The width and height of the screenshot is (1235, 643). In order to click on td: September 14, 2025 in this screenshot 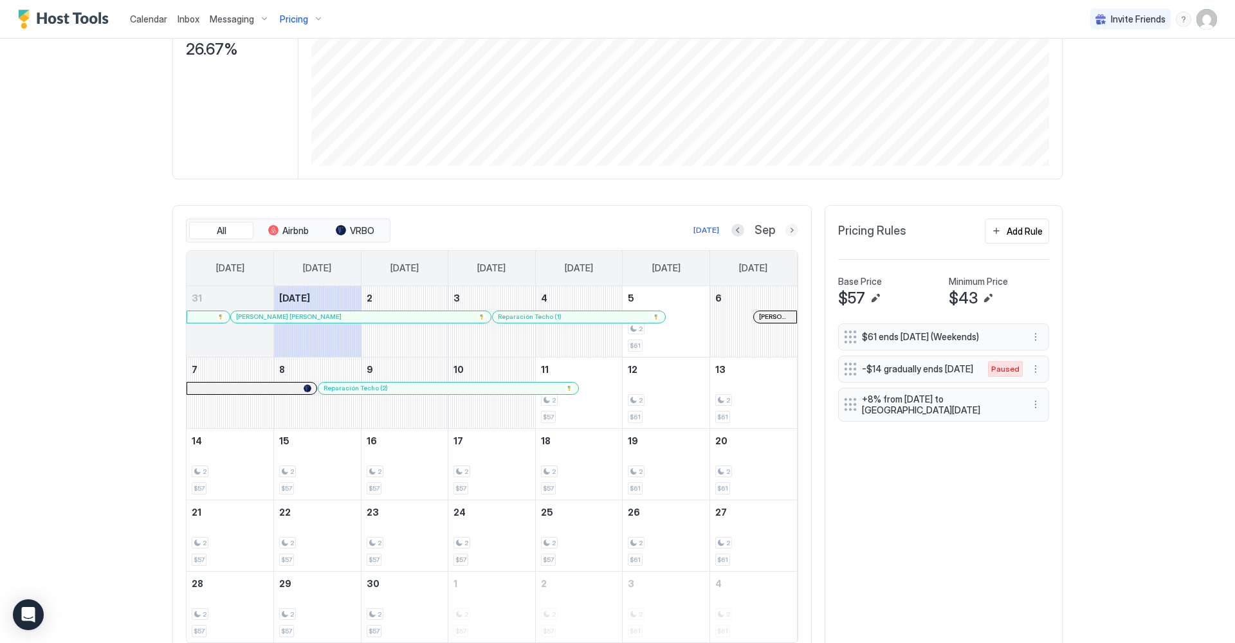, I will do `click(230, 464)`.